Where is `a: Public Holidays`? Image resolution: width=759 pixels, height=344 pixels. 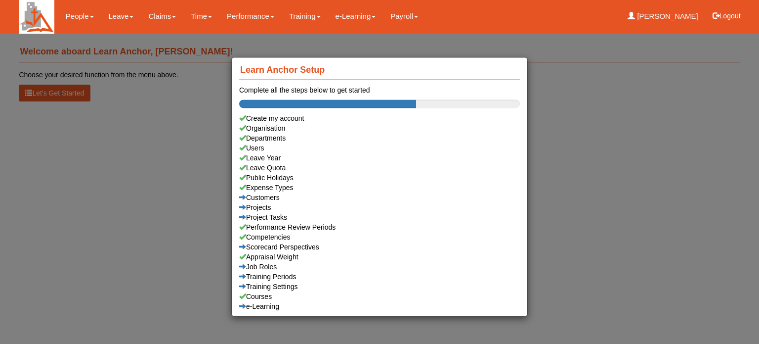 a: Public Holidays is located at coordinates (380, 177).